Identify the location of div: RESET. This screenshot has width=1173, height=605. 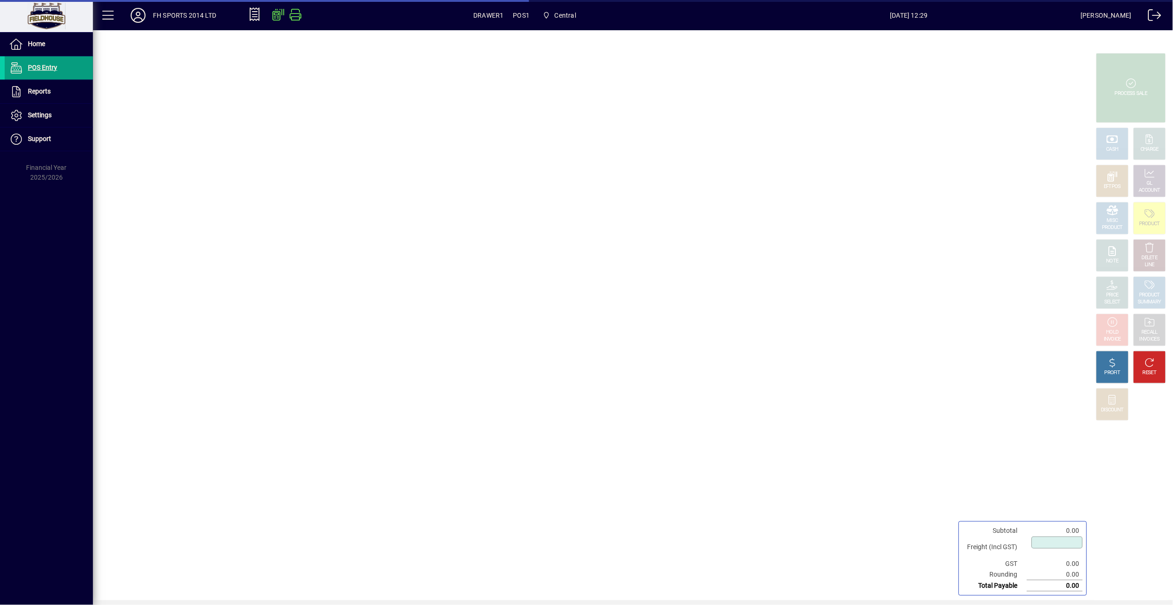
(1150, 372).